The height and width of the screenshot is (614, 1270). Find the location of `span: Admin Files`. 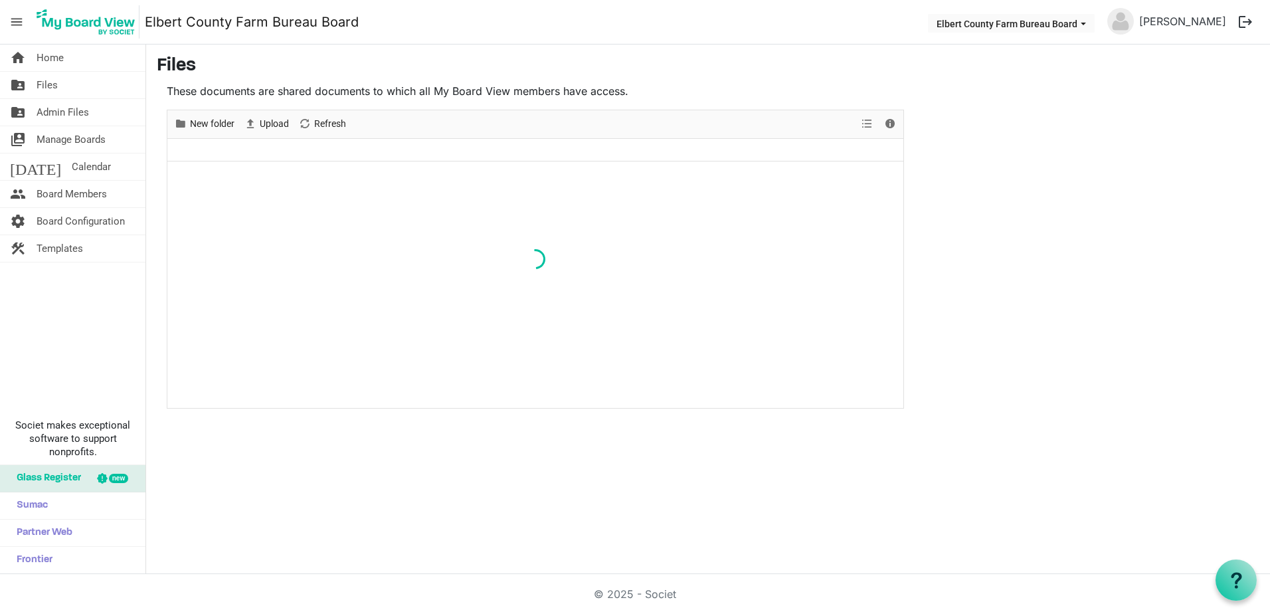

span: Admin Files is located at coordinates (62, 112).